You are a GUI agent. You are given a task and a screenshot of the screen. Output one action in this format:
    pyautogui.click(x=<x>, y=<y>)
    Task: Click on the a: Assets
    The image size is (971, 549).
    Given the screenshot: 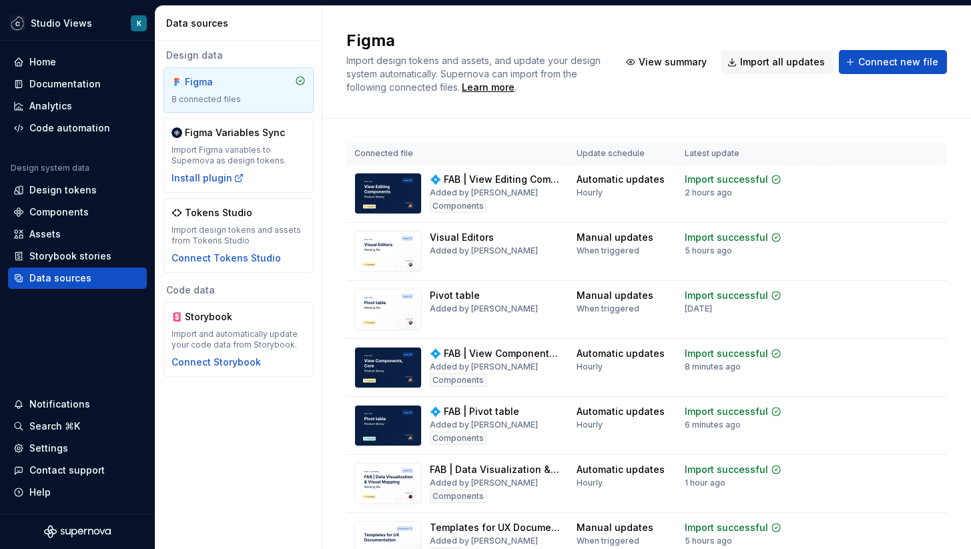 What is the action you would take?
    pyautogui.click(x=77, y=234)
    